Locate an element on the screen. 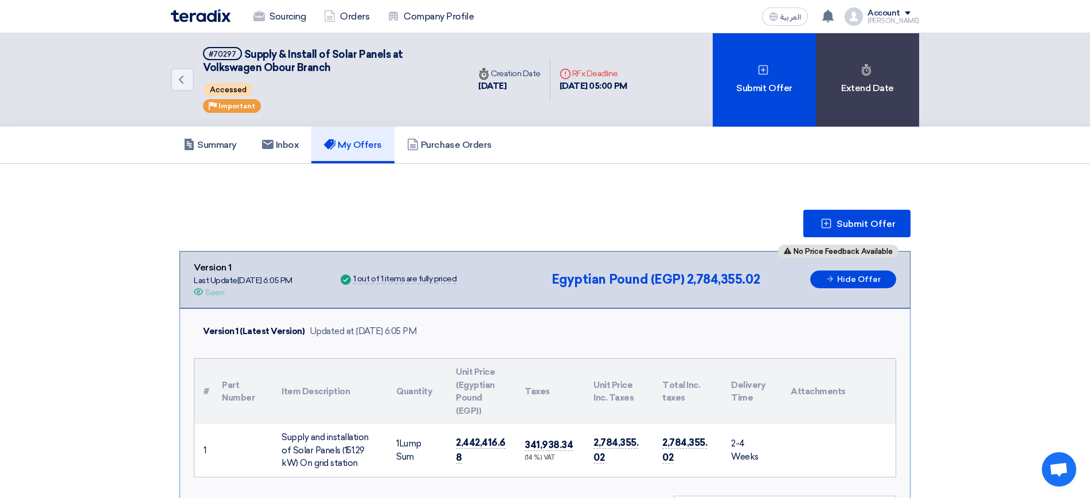 This screenshot has width=1090, height=498. th: Taxes is located at coordinates (550, 392).